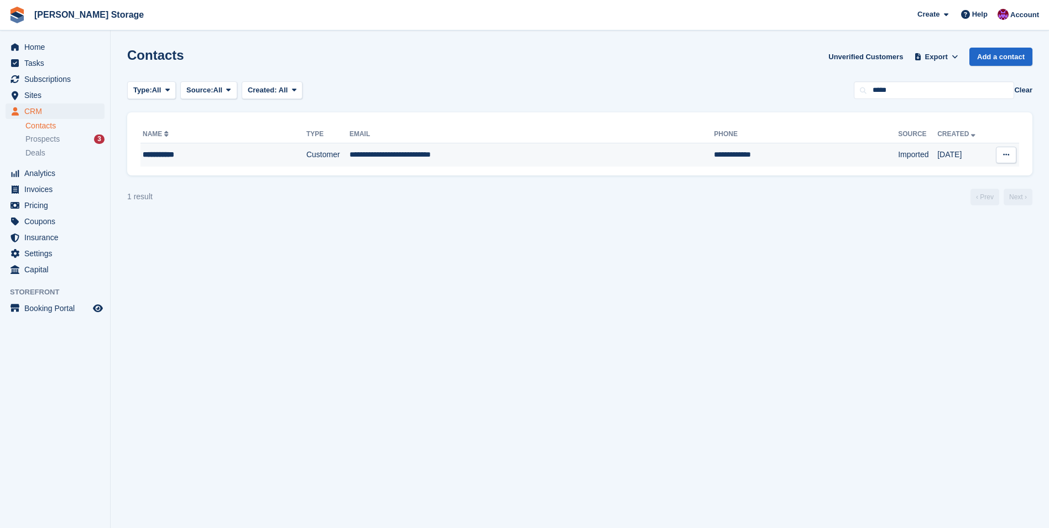  What do you see at coordinates (140, 196) in the screenshot?
I see `div: 1 result` at bounding box center [140, 196].